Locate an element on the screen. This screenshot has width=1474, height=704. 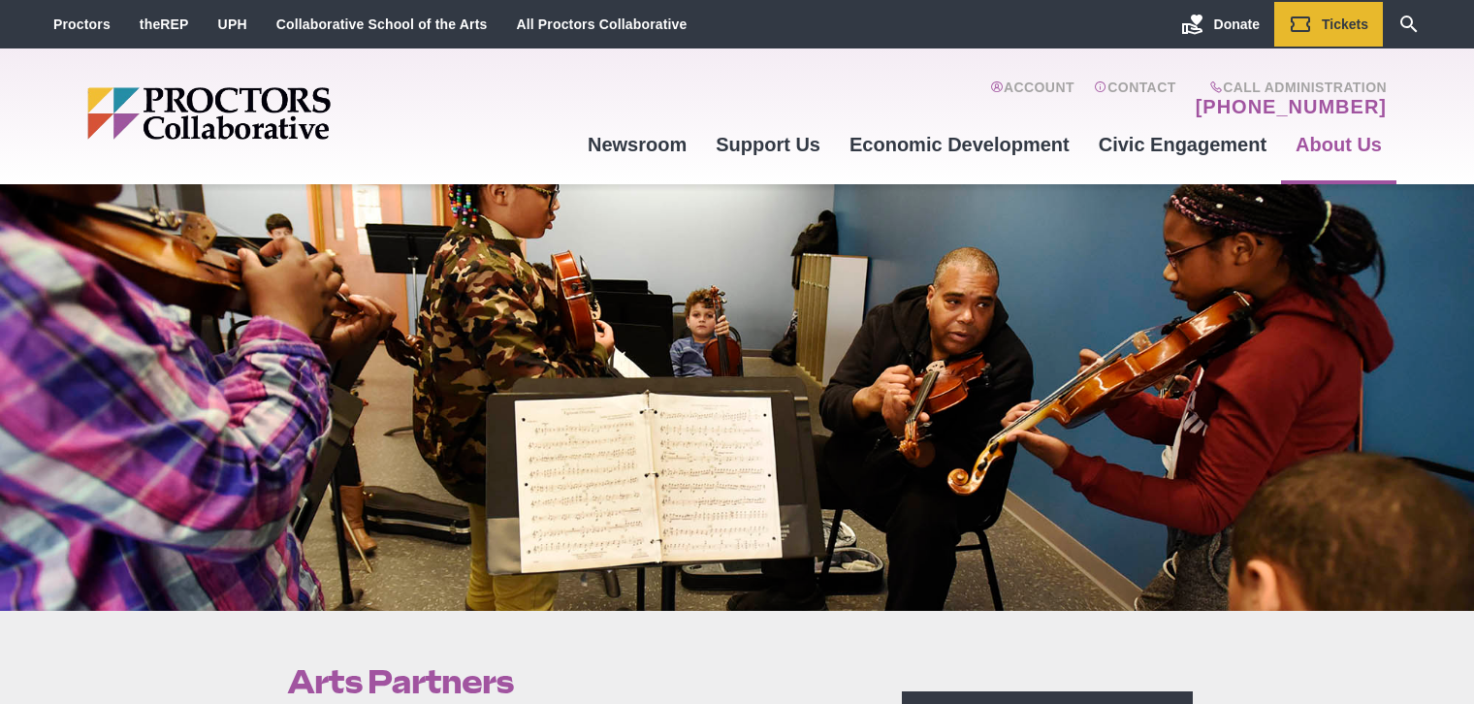
a: Contact is located at coordinates (1134, 99).